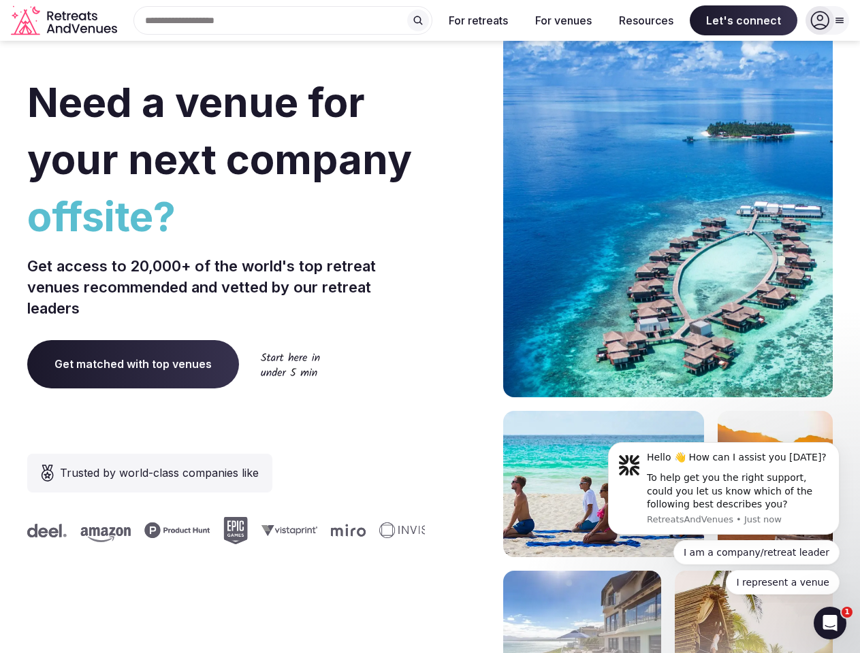 Image resolution: width=860 pixels, height=653 pixels. I want to click on button: Quick reply: I am a company/retreat leader, so click(169, 123).